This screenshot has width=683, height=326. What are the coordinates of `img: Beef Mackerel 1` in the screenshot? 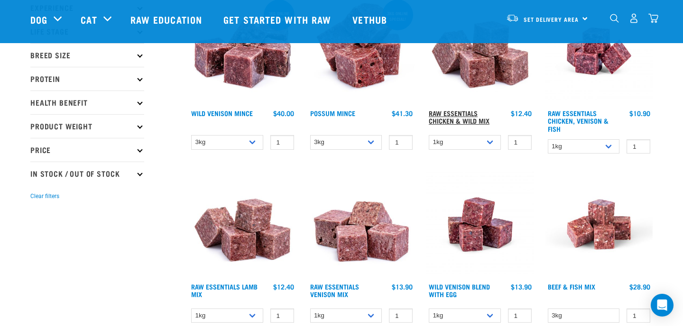 It's located at (599, 224).